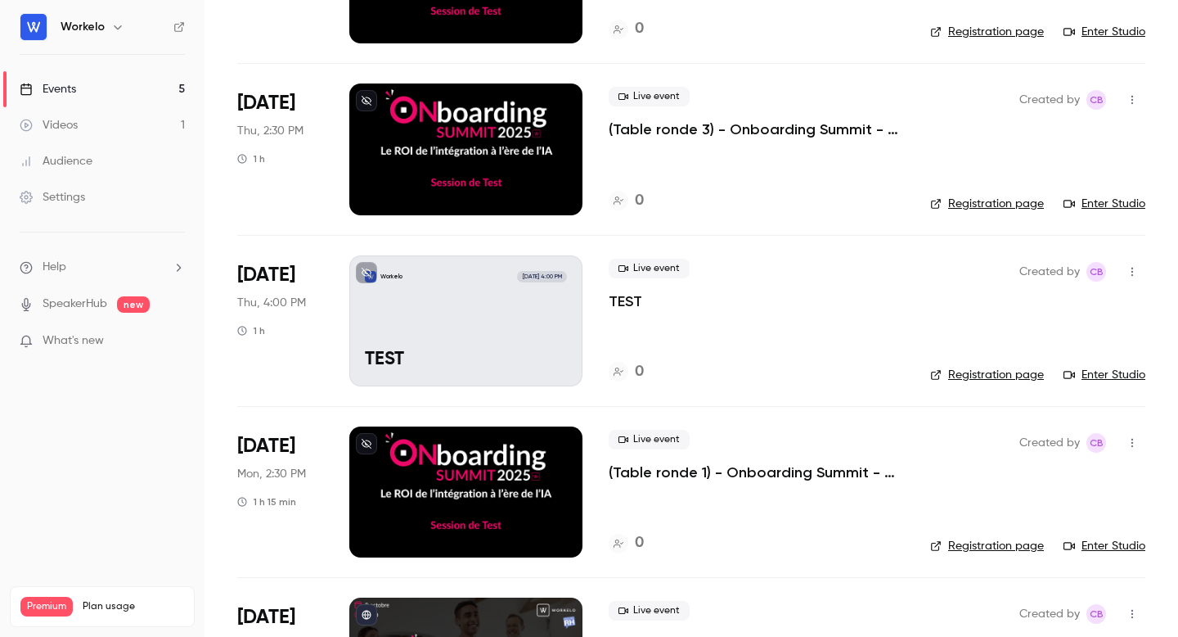 The width and height of the screenshot is (1178, 637). What do you see at coordinates (133, 606) in the screenshot?
I see `span: Plan usage` at bounding box center [133, 606].